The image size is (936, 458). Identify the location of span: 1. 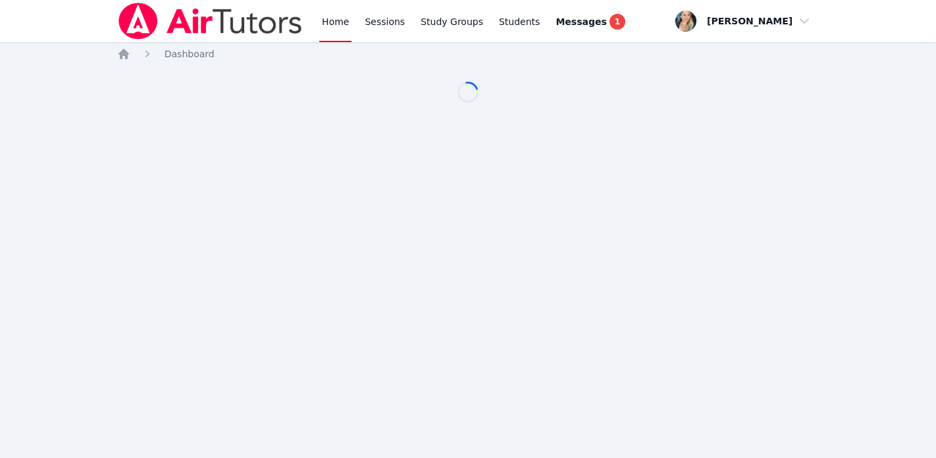
(618, 22).